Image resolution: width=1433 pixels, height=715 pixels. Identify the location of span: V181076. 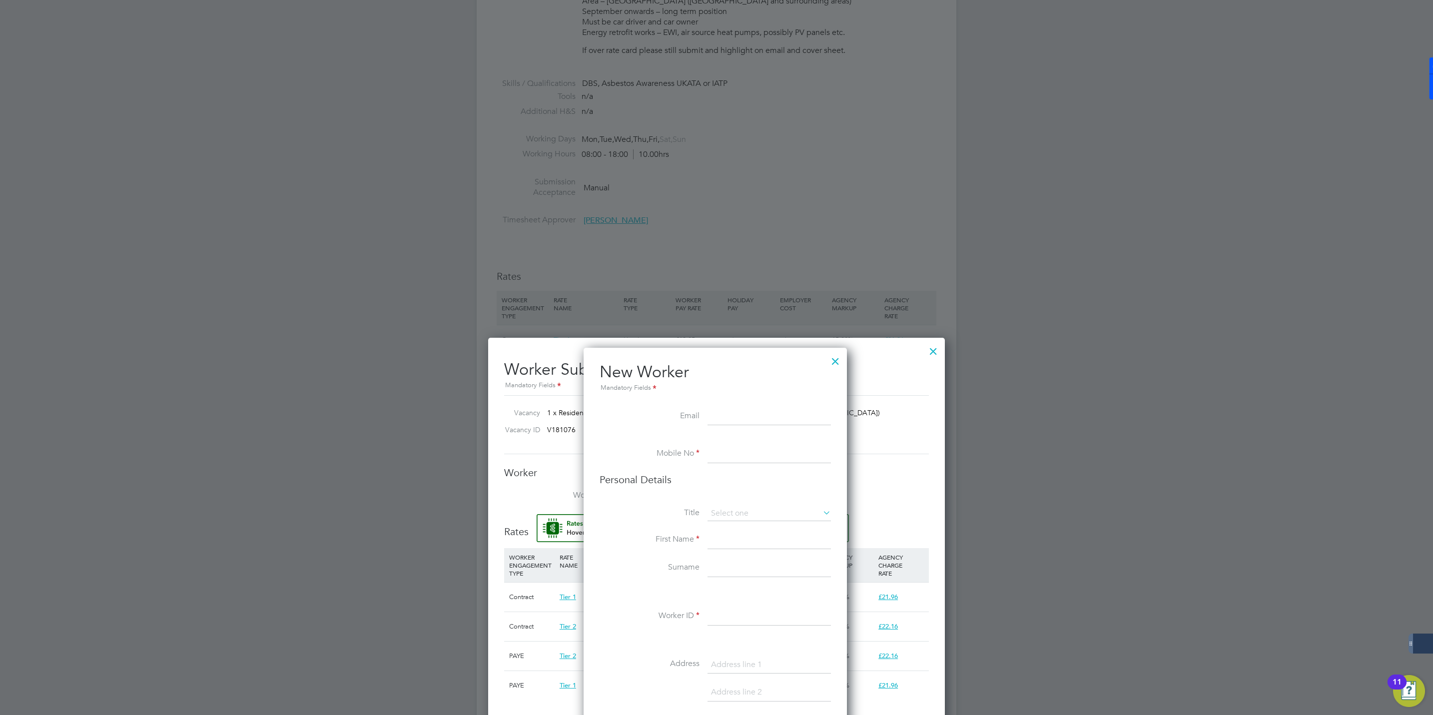
(561, 430).